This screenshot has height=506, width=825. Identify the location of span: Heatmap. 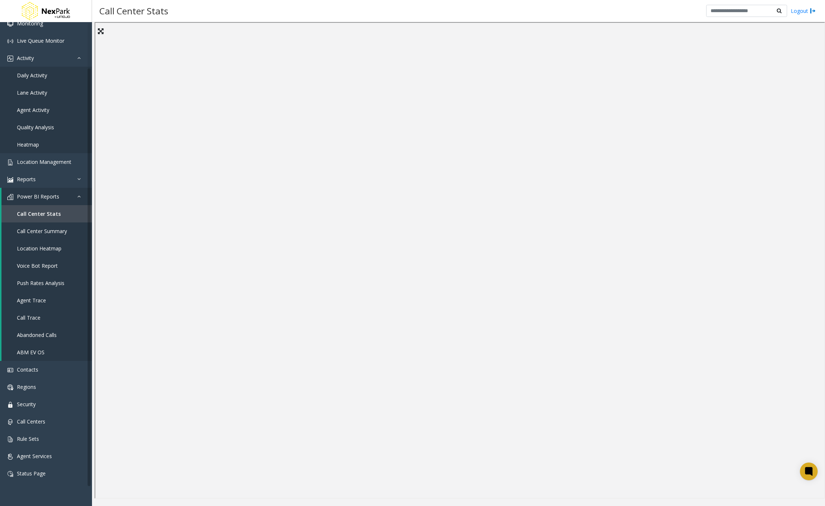
(28, 144).